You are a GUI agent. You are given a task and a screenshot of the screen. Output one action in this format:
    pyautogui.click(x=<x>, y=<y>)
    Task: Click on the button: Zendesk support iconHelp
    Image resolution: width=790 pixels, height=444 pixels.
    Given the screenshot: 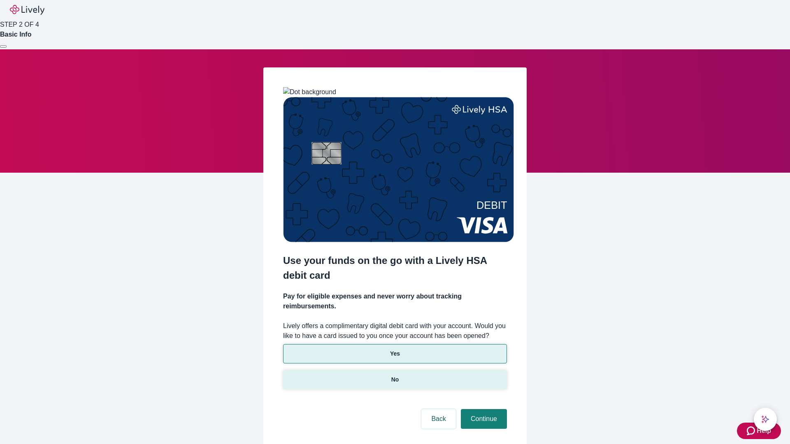 What is the action you would take?
    pyautogui.click(x=759, y=431)
    